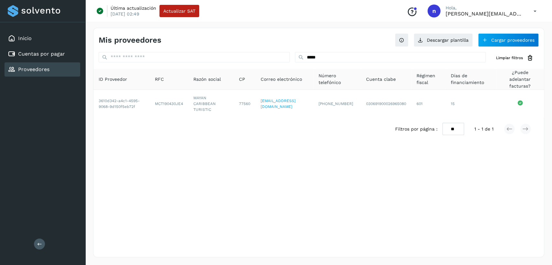 The image size is (552, 265). What do you see at coordinates (484, 129) in the screenshot?
I see `span: 1 - 1 de 1` at bounding box center [484, 129].